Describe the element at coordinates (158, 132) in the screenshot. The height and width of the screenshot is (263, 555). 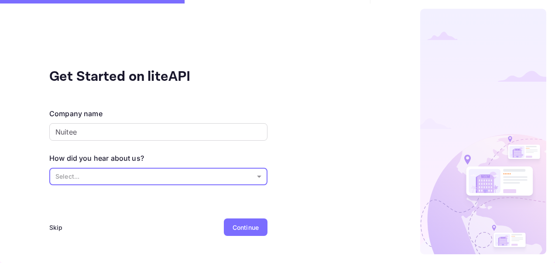
I see `input: Company name` at that location.